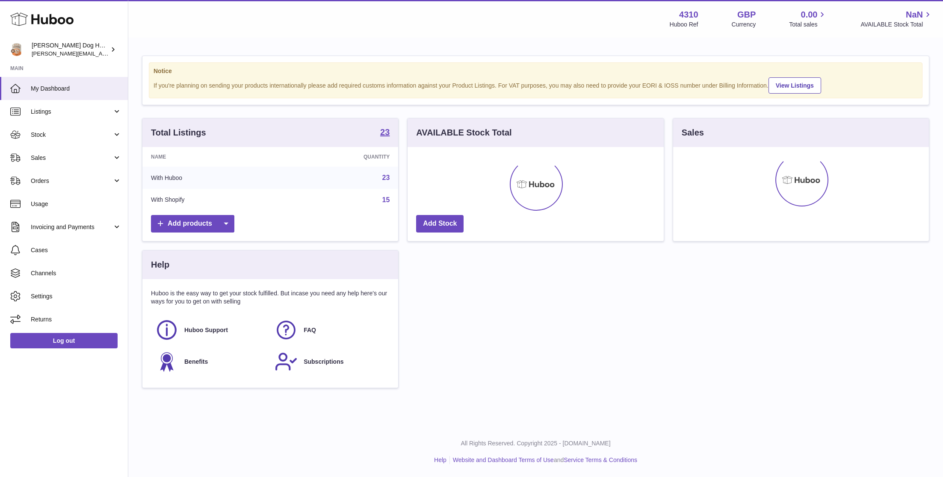 The width and height of the screenshot is (943, 477). What do you see at coordinates (71, 112) in the screenshot?
I see `span: Listings` at bounding box center [71, 112].